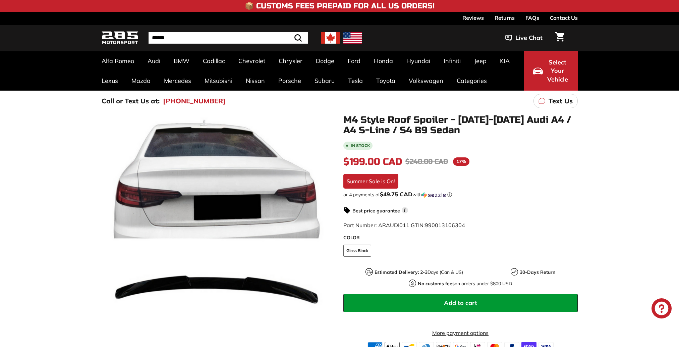 This screenshot has height=347, width=679. Describe the element at coordinates (563, 18) in the screenshot. I see `a: Contact Us` at that location.